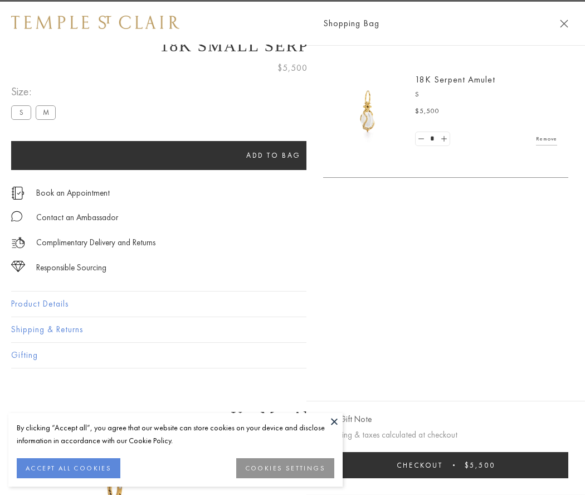 The width and height of the screenshot is (585, 495). Describe the element at coordinates (546, 139) in the screenshot. I see `a: Remove` at that location.